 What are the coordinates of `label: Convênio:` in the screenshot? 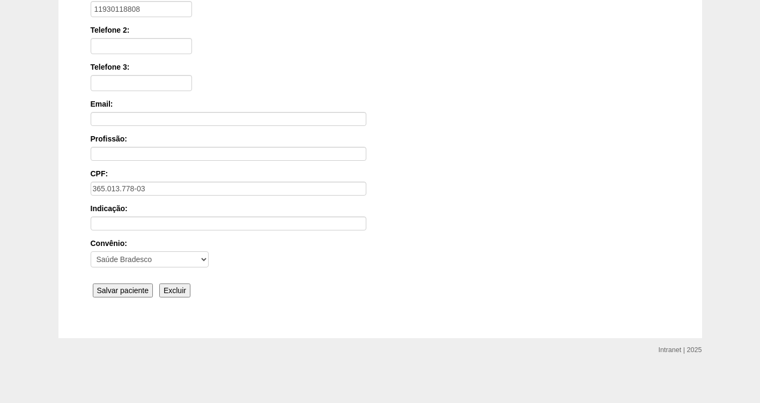 It's located at (380, 243).